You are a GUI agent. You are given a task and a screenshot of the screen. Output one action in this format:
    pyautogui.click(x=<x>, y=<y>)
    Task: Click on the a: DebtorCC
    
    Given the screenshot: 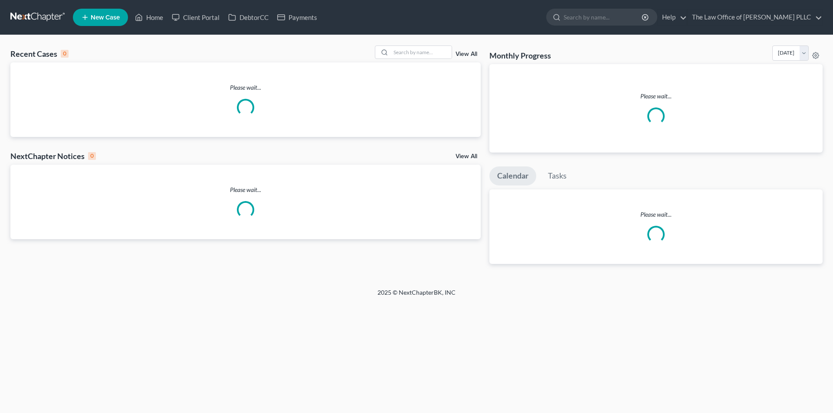 What is the action you would take?
    pyautogui.click(x=248, y=17)
    